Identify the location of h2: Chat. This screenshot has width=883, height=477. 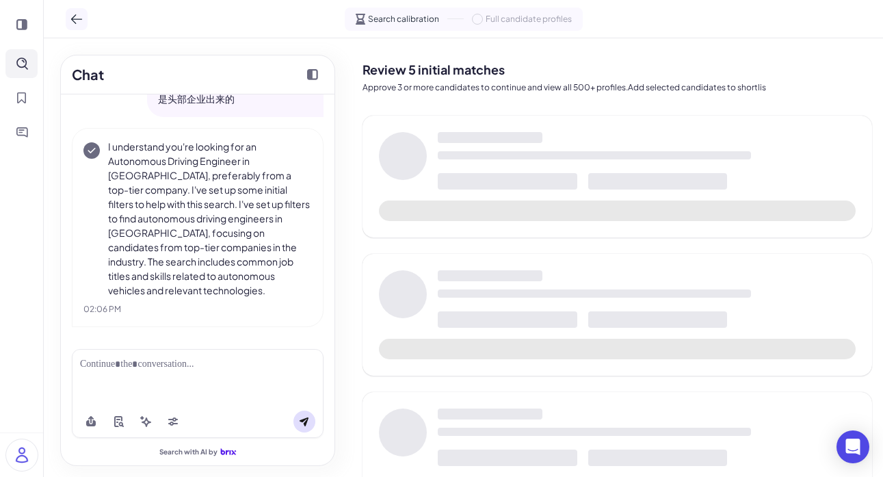
(88, 75).